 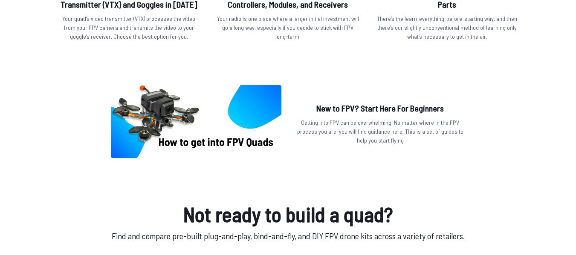 I want to click on p: Find and compare pre-built plug-and-play, bind-and-fly, and DIY FPV drone kits across a variety o..., so click(x=288, y=236).